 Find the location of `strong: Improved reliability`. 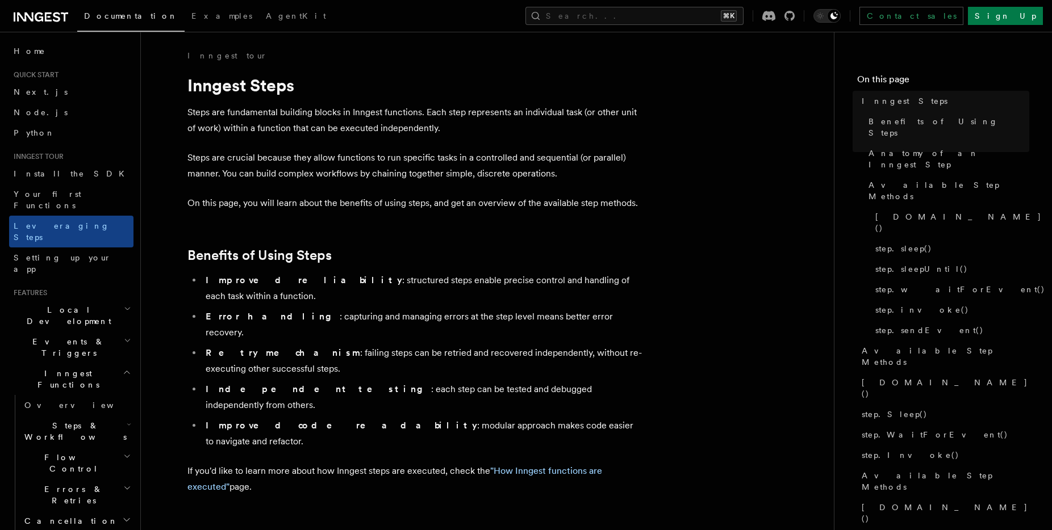

strong: Improved reliability is located at coordinates (304, 280).